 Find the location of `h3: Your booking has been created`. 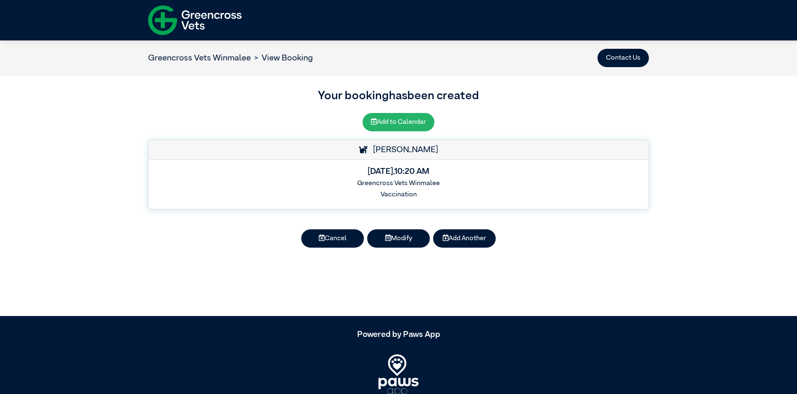

h3: Your booking has been created is located at coordinates (399, 96).